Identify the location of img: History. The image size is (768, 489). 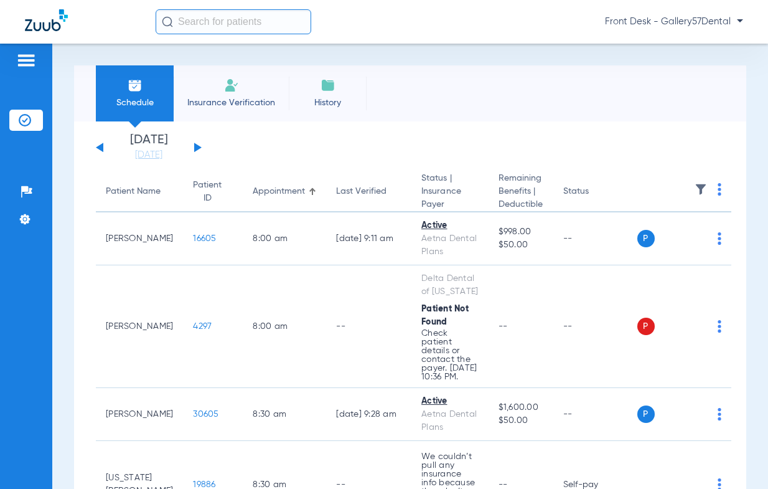
(328, 85).